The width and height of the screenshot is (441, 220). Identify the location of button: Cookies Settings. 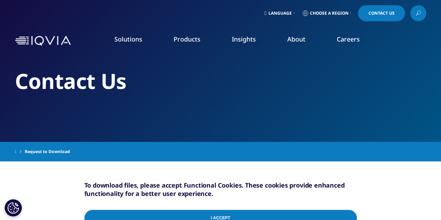
(13, 208).